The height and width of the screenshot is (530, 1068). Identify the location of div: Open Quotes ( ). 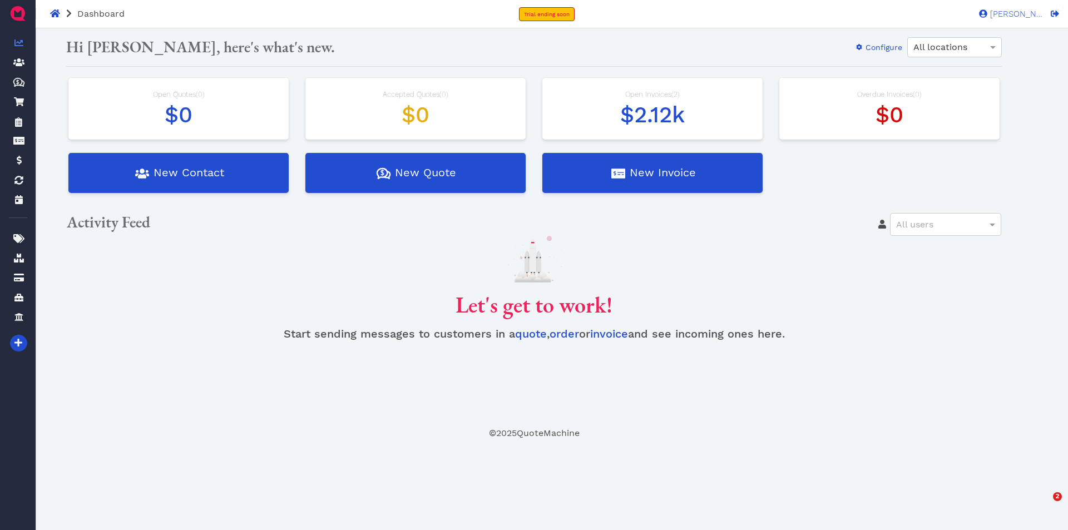
(178, 95).